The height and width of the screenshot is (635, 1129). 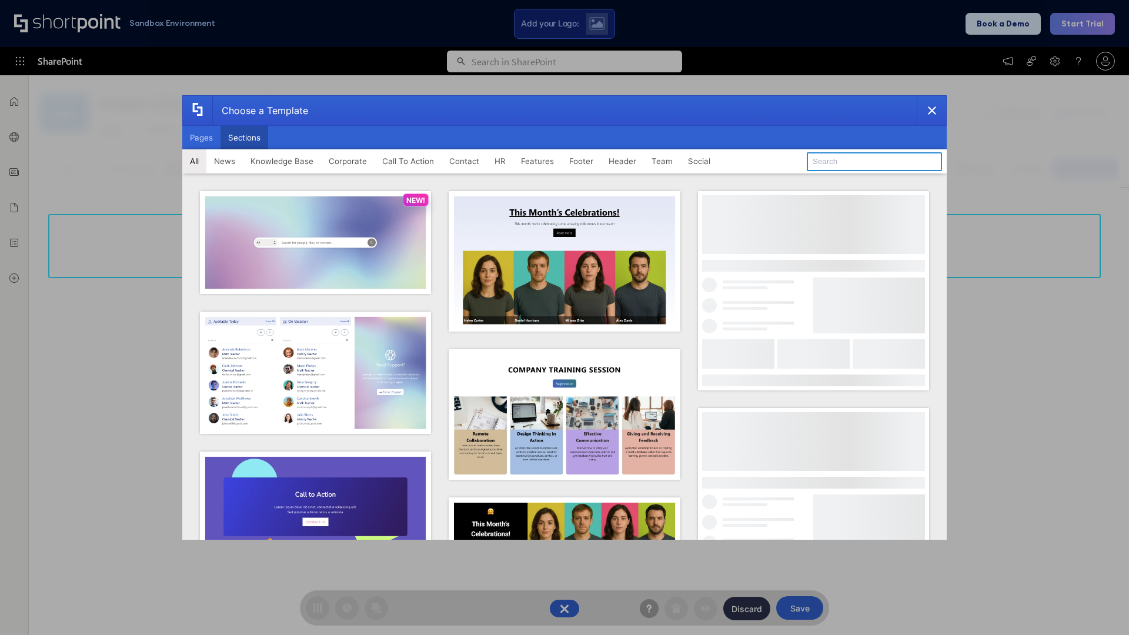 I want to click on button: Footer, so click(x=581, y=161).